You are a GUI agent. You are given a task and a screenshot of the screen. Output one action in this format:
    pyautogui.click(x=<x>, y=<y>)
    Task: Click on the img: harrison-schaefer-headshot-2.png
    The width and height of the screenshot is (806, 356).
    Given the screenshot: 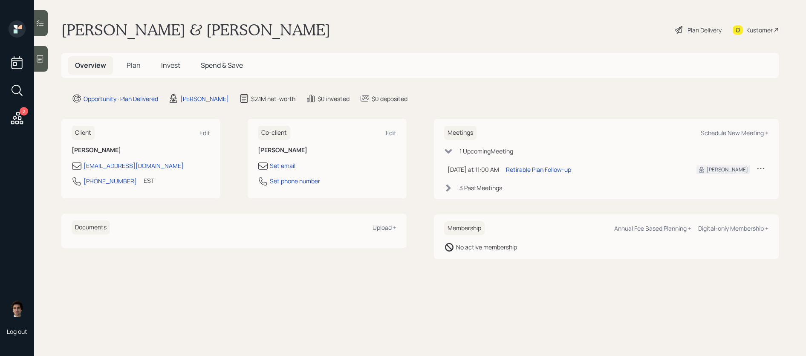 What is the action you would take?
    pyautogui.click(x=17, y=309)
    